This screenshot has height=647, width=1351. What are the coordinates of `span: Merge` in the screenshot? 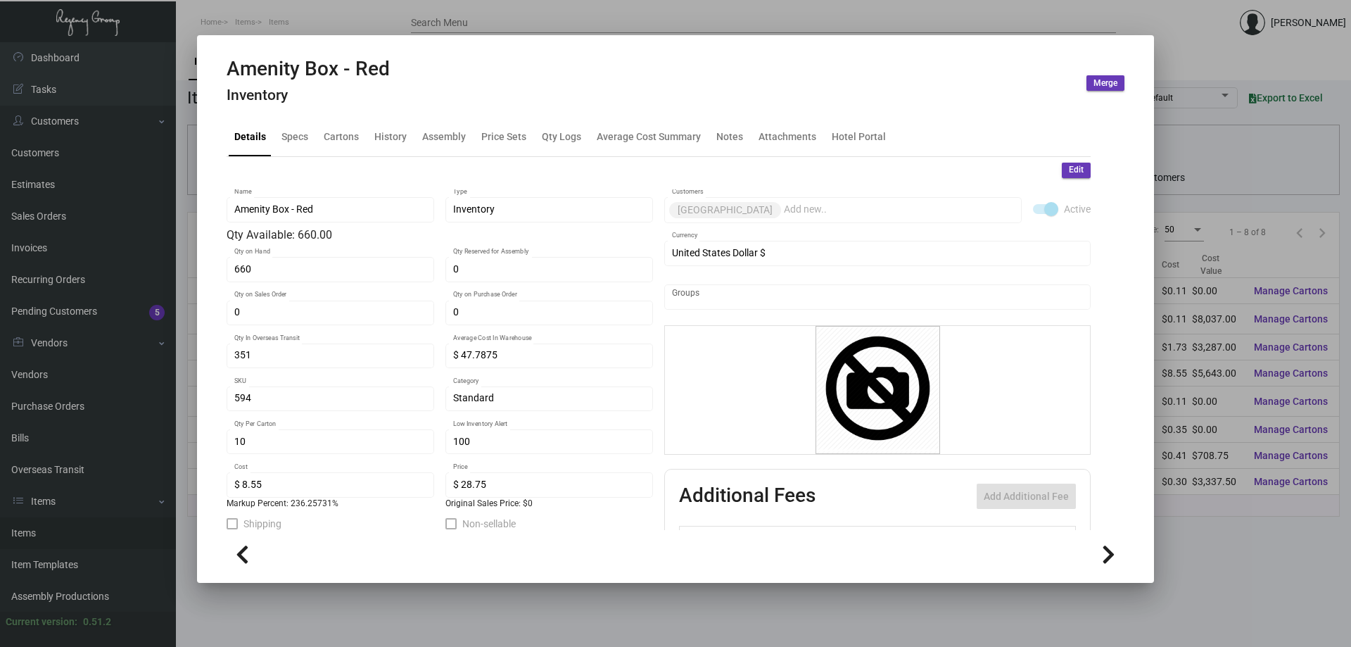 It's located at (1105, 83).